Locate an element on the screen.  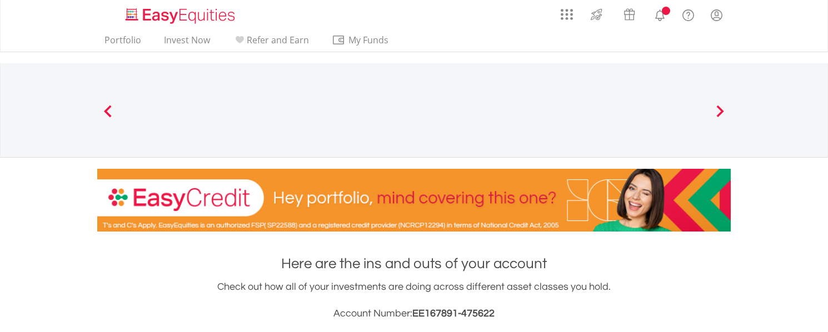
a: My Profile is located at coordinates (716, 15).